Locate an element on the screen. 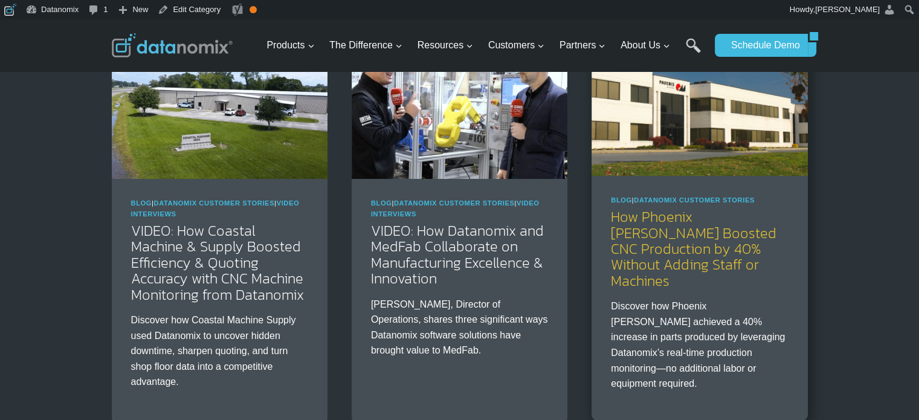 Image resolution: width=919 pixels, height=420 pixels. a: VIDEO: How Datanomix and MedFab Collaborate on Manufacturing Excellence & Innovation is located at coordinates (458, 254).